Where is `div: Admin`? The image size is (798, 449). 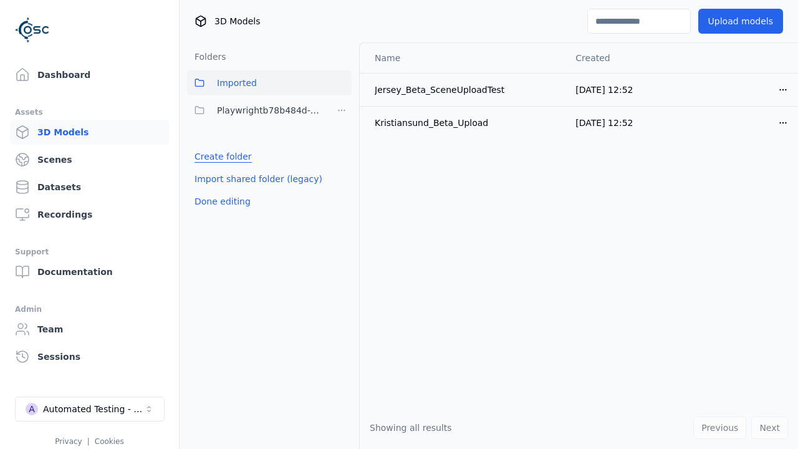
div: Admin is located at coordinates (89, 309).